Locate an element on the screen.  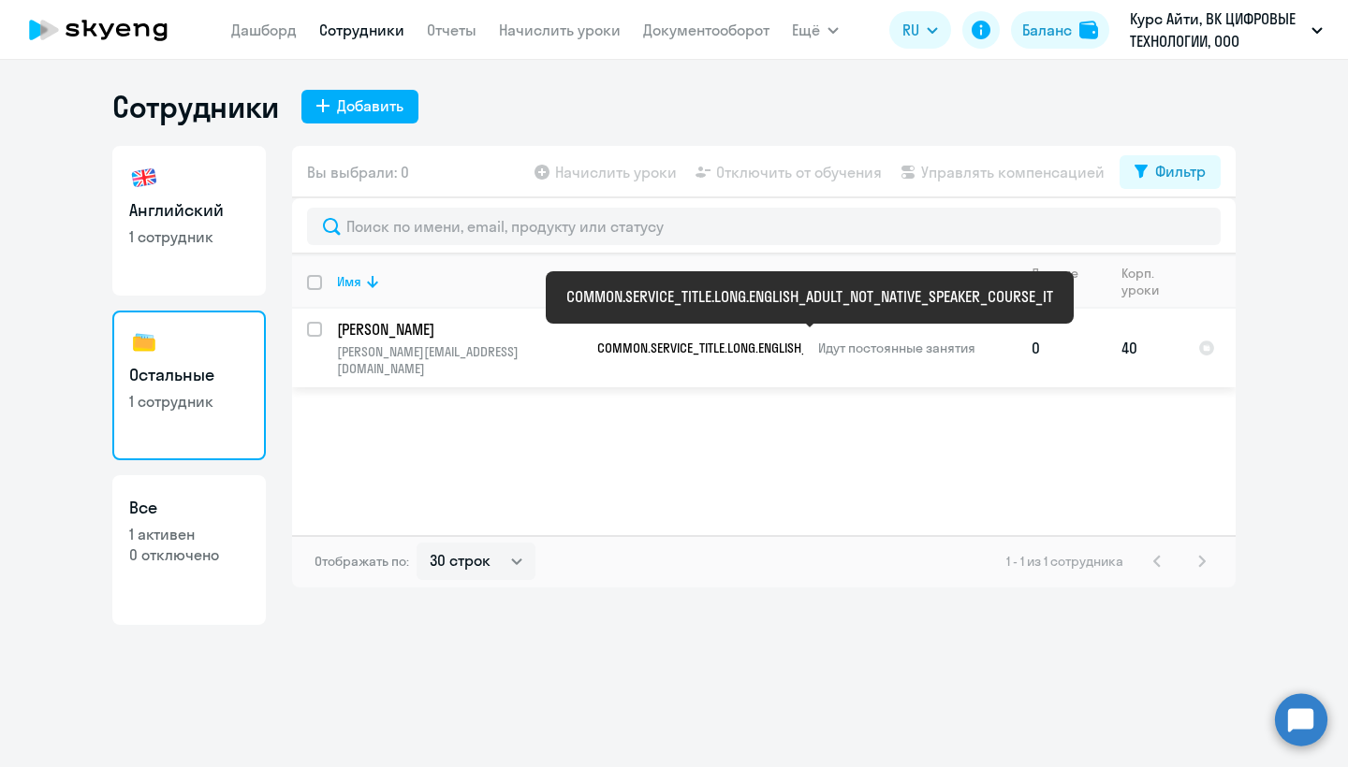
button: Фильтр is located at coordinates (1170, 172).